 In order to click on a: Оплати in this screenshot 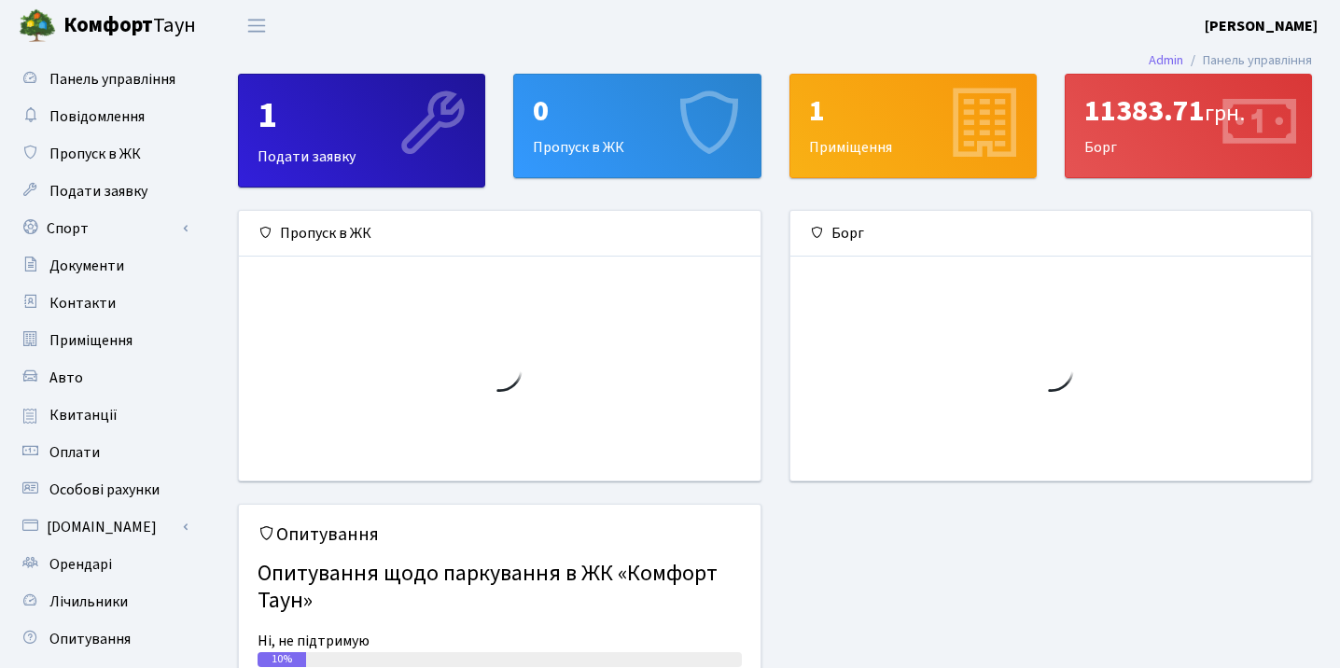, I will do `click(103, 452)`.